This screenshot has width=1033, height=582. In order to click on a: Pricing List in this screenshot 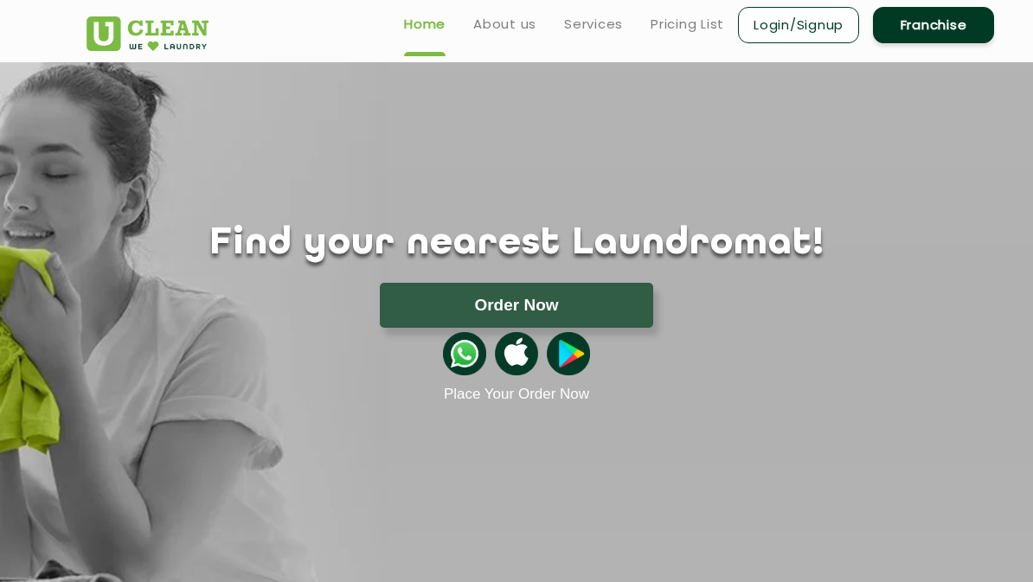, I will do `click(687, 24)`.